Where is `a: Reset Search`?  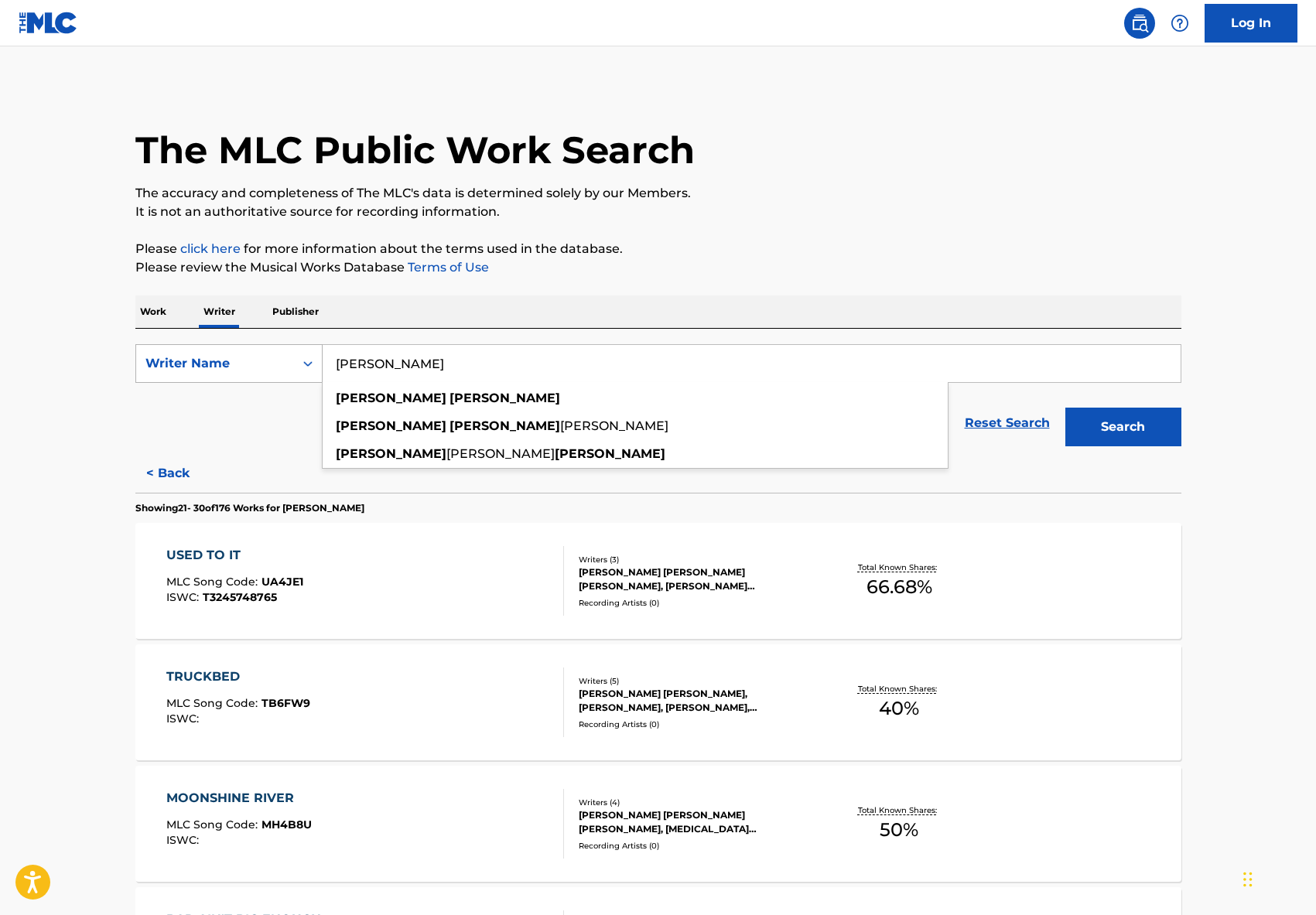 a: Reset Search is located at coordinates (1007, 423).